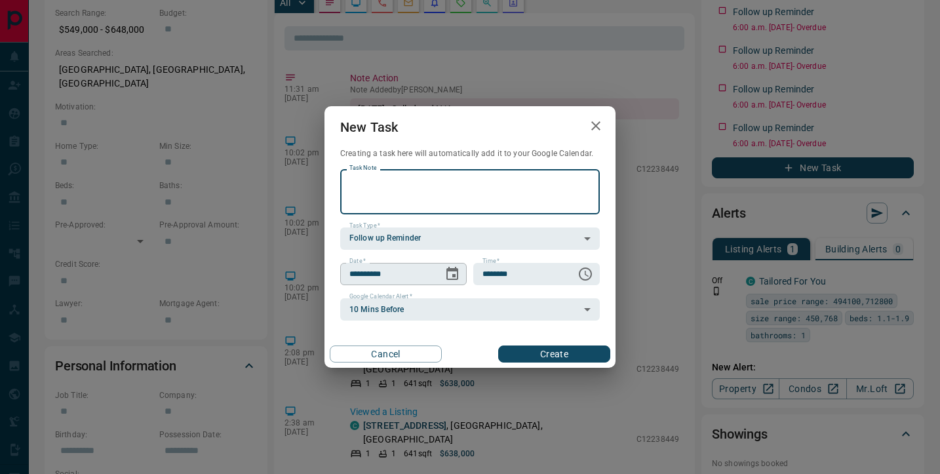 The height and width of the screenshot is (474, 940). What do you see at coordinates (470, 309) in the screenshot?
I see `div: 10 Mins Before` at bounding box center [470, 309].